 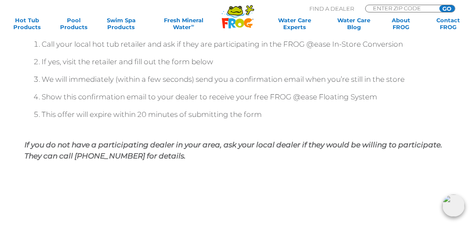 I want to click on em: If you do not have a participating dealer in your area, ask your local dealer if they would be wi..., so click(x=234, y=151).